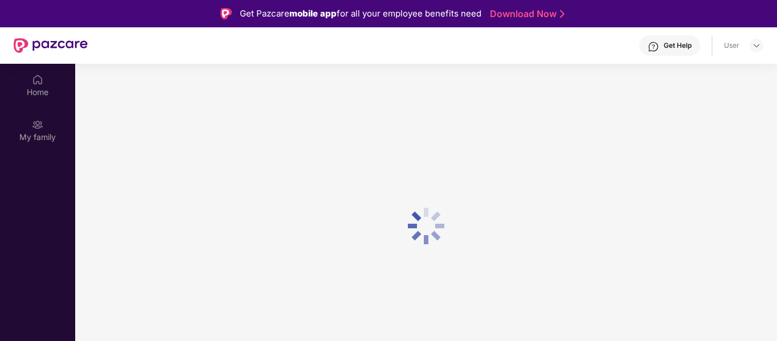  What do you see at coordinates (732, 46) in the screenshot?
I see `div: User` at bounding box center [732, 46].